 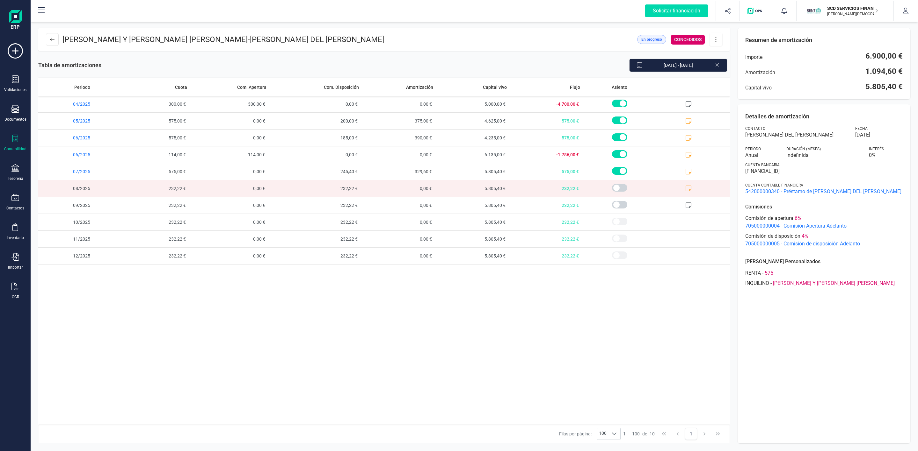 What do you see at coordinates (861, 129) in the screenshot?
I see `span: Fecha` at bounding box center [861, 129].